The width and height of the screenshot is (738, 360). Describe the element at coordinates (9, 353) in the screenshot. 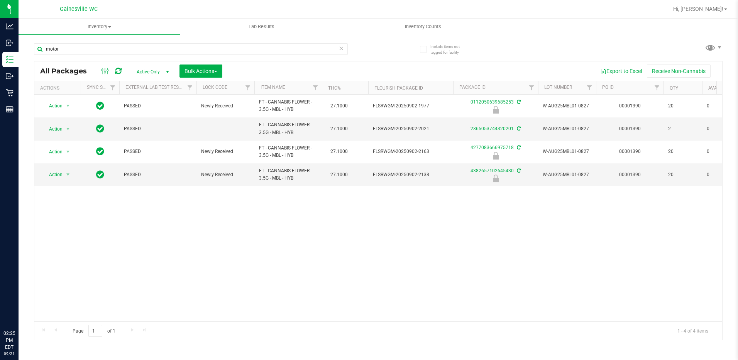

I see `p: 09/21` at that location.